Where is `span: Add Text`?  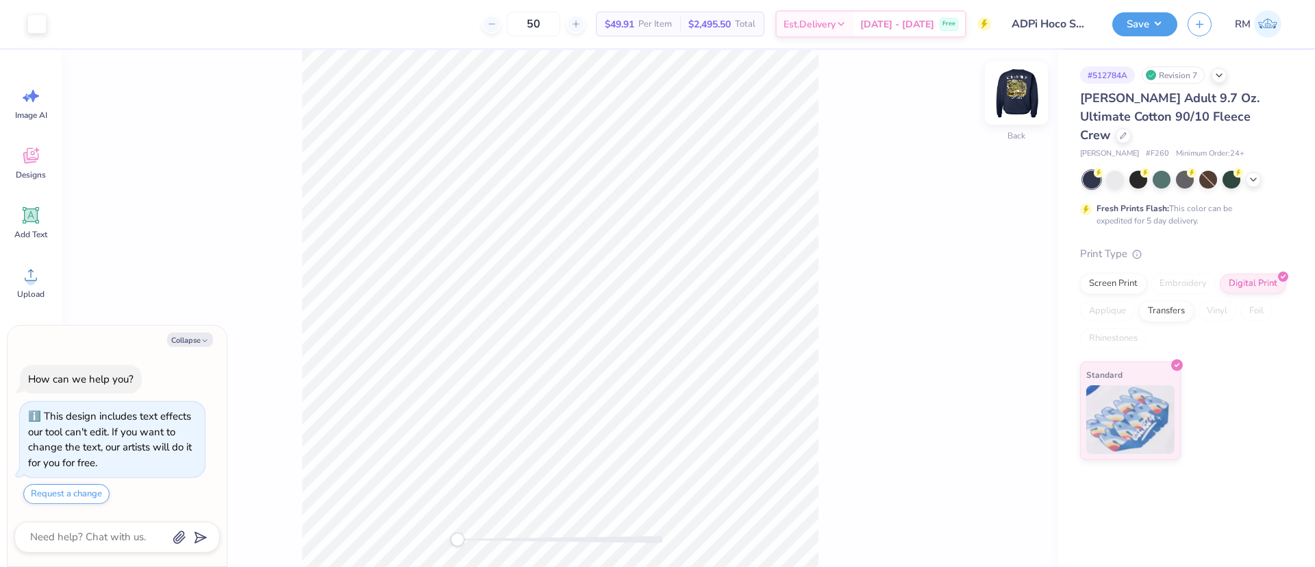 span: Add Text is located at coordinates (31, 234).